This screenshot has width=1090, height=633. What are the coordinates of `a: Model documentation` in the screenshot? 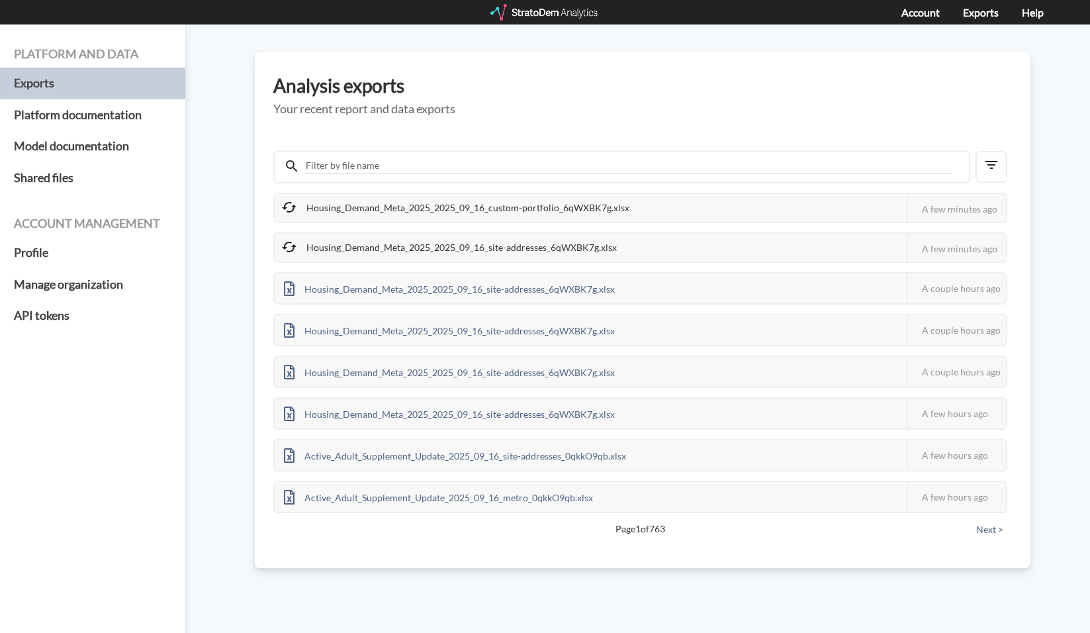 It's located at (93, 146).